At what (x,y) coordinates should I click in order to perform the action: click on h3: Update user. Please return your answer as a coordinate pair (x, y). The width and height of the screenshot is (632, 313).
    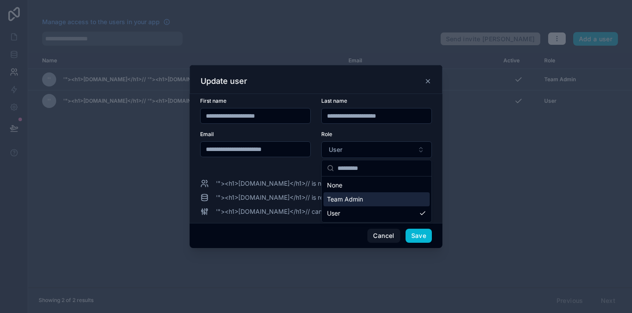
    Looking at the image, I should click on (224, 81).